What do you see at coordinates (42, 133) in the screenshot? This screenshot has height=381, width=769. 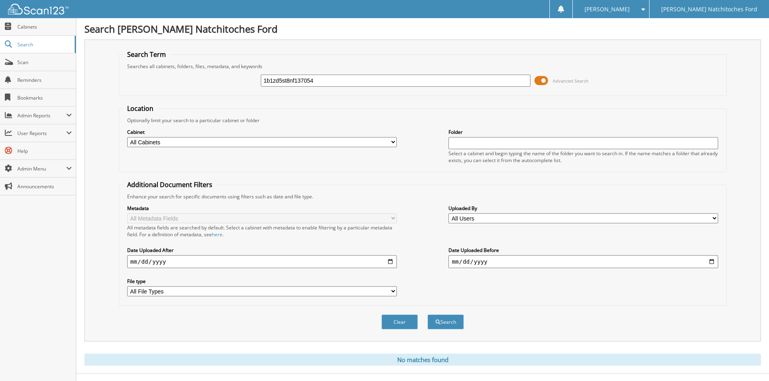 I see `span: User Reports` at bounding box center [42, 133].